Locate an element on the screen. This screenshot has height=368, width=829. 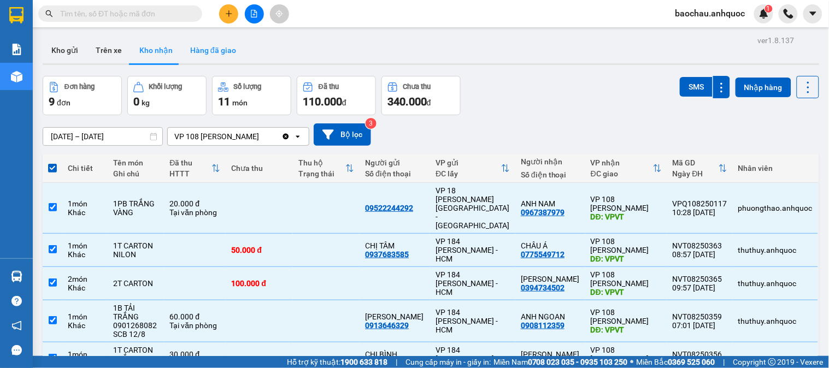
div: ANH MINH is located at coordinates (551, 279).